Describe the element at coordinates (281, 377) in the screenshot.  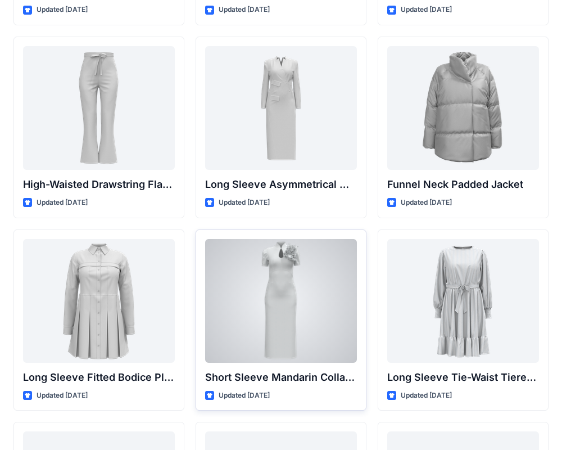
I see `p: Short Sleeve Mandarin Collar Sheath Dress with Floral Appliqué` at that location.